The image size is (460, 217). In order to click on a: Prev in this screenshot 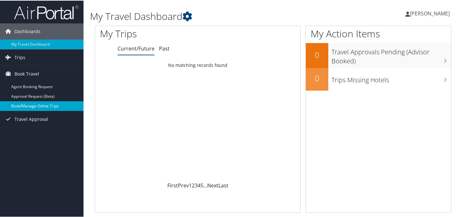, I will do `click(183, 185)`.